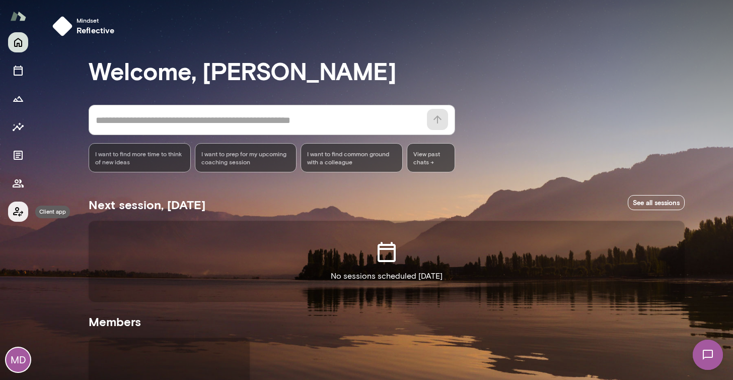  I want to click on div: Client app, so click(52, 211).